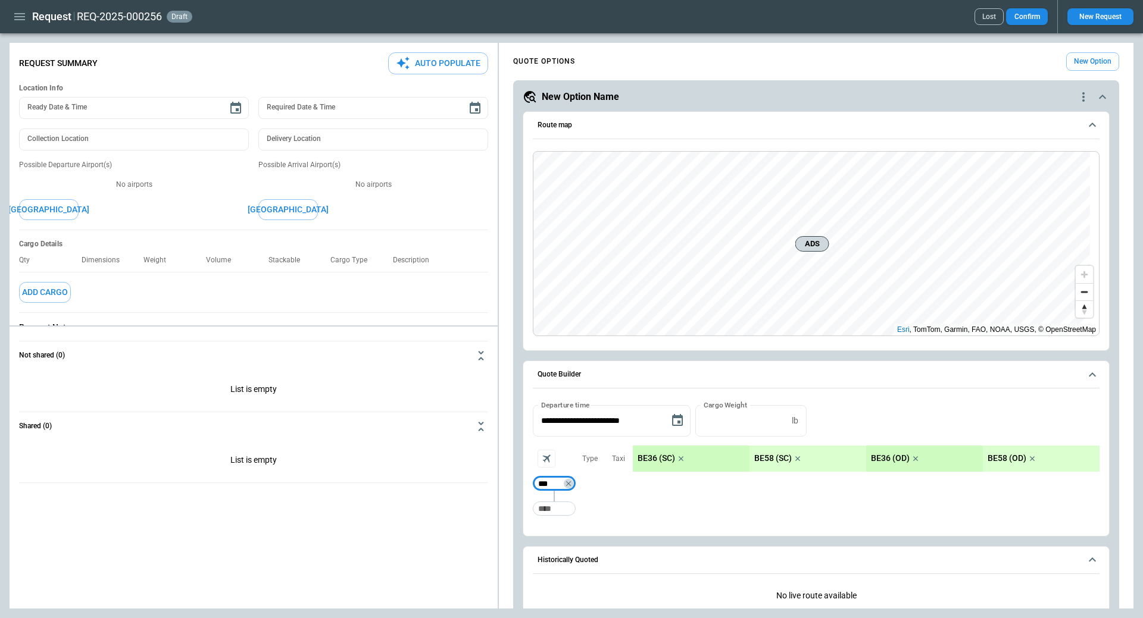 The image size is (1143, 618). I want to click on p: No live route available, so click(816, 596).